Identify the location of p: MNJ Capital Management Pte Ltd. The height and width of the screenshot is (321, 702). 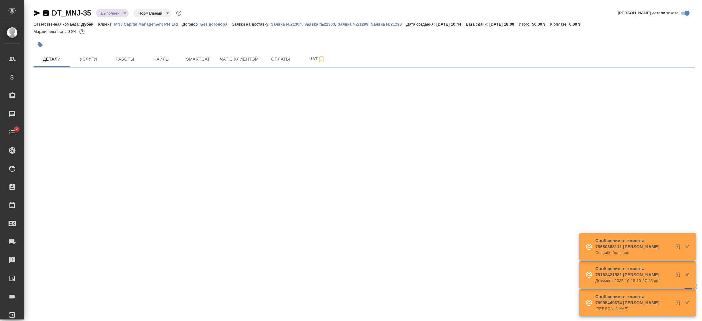
(148, 24).